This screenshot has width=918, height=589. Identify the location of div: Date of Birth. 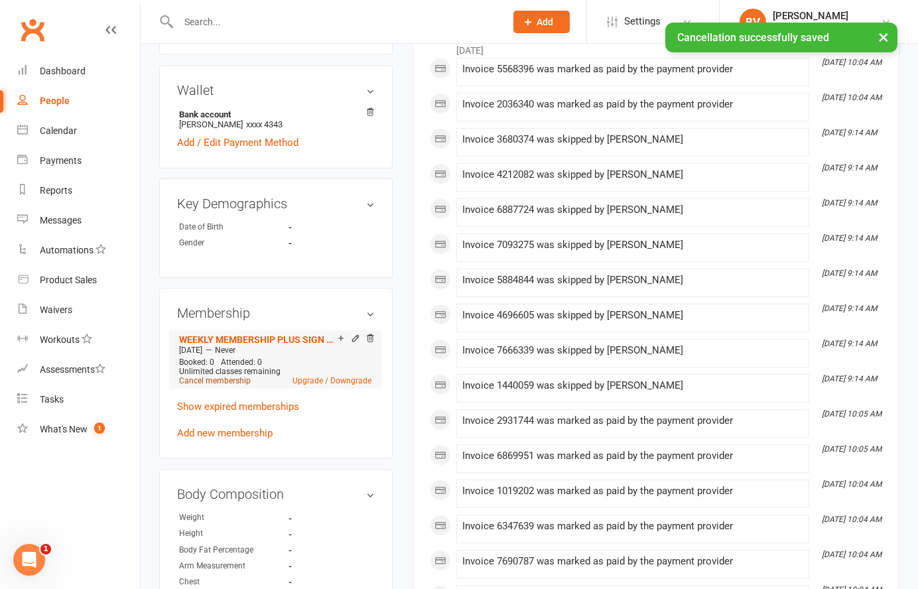
(233, 227).